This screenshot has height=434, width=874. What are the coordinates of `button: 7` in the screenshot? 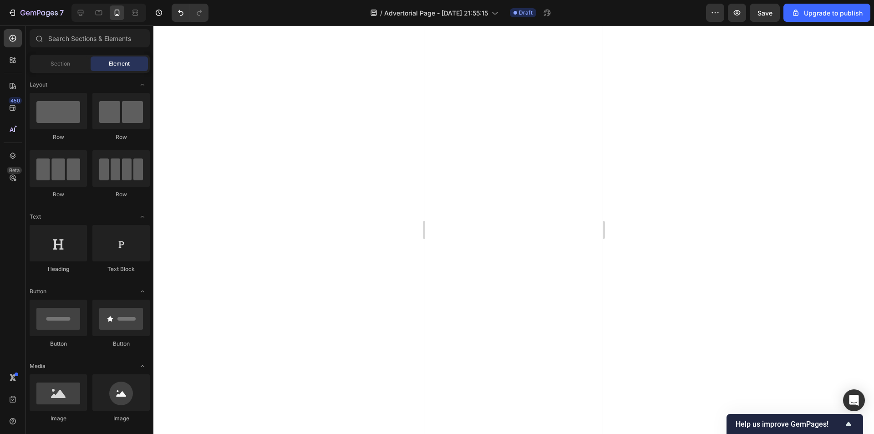 It's located at (36, 13).